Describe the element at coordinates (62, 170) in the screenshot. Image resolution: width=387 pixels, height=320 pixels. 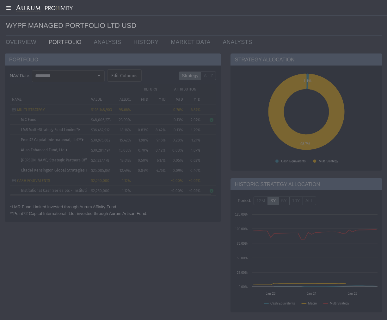
I see `a: Citadel Kensington Global Strategies Fund Ltd.` at that location.